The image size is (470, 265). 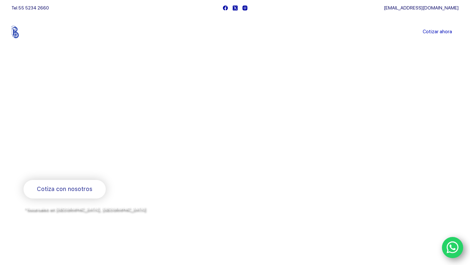 What do you see at coordinates (34, 8) in the screenshot?
I see `a: 55 5234 2660` at bounding box center [34, 8].